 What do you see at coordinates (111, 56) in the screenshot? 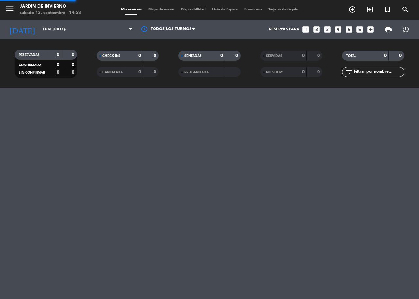
I see `span: CHECK INS` at bounding box center [111, 56].